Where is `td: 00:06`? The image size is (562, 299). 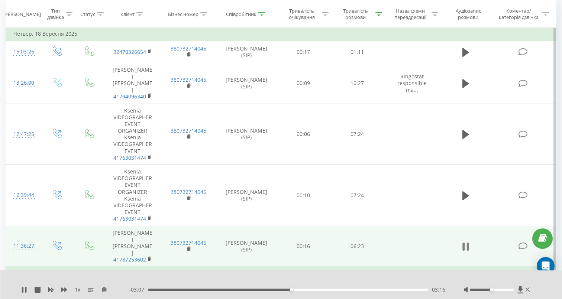
td: 00:06 is located at coordinates (303, 134).